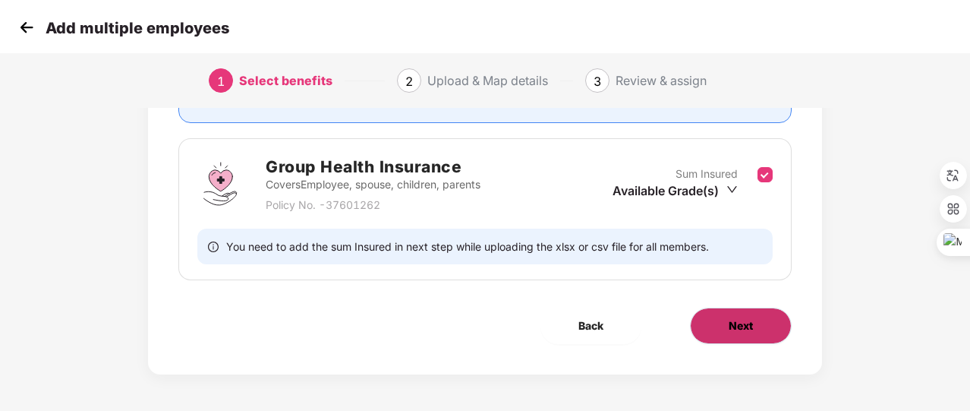 The width and height of the screenshot is (970, 411). What do you see at coordinates (590, 326) in the screenshot?
I see `button: Back` at bounding box center [590, 326].